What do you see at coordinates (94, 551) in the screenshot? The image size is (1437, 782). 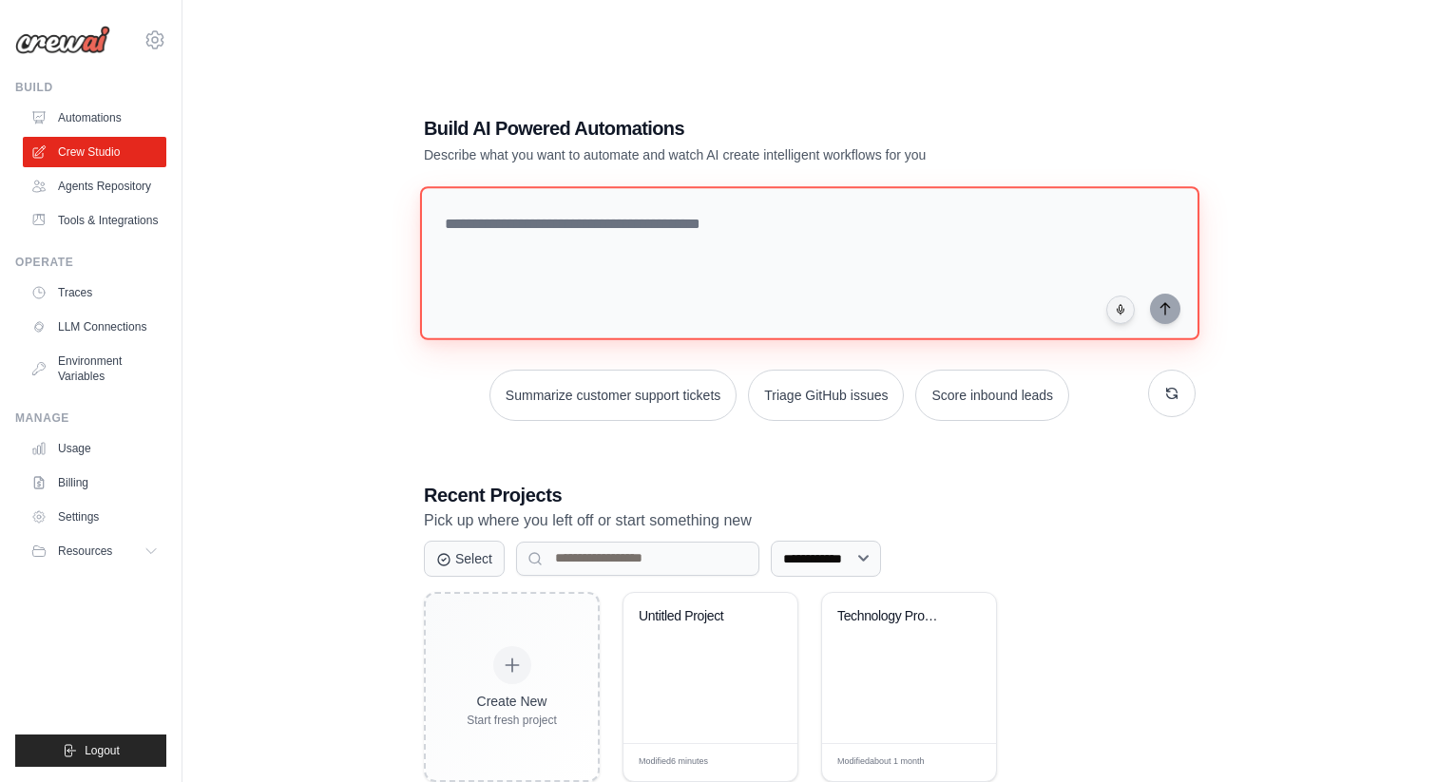 I see `button: Resources` at bounding box center [94, 551].